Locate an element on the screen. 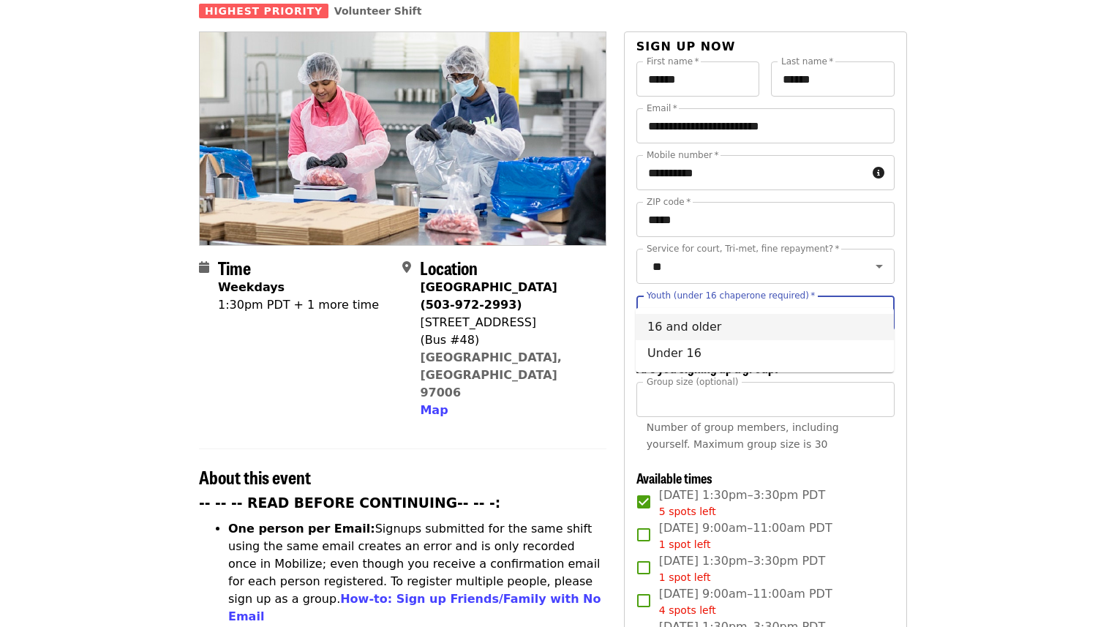 This screenshot has height=627, width=1106. span: 5 spots left is located at coordinates (688, 511).